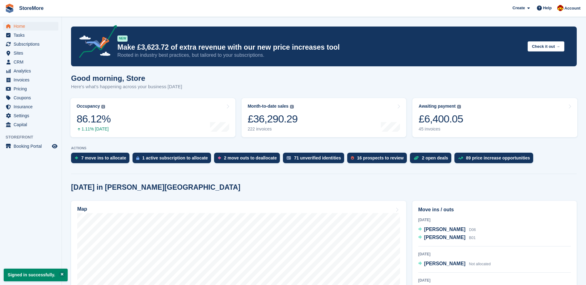 This screenshot has width=586, height=285. I want to click on button: Check it out →, so click(546, 46).